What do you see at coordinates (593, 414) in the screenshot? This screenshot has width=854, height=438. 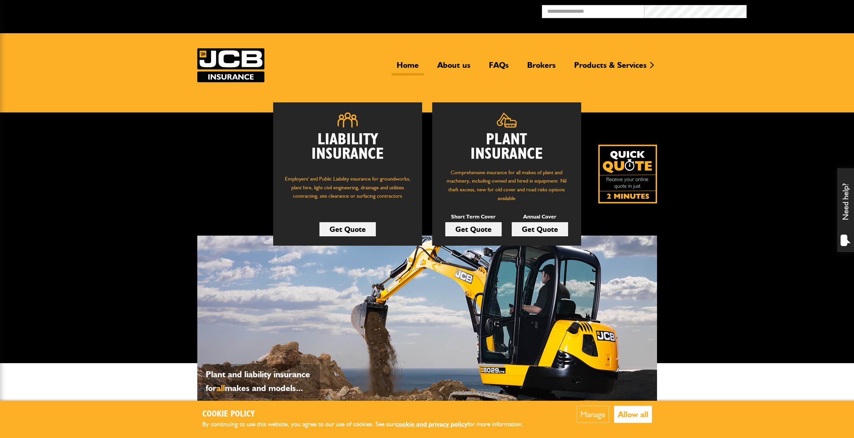 I see `button: Manage` at bounding box center [593, 414].